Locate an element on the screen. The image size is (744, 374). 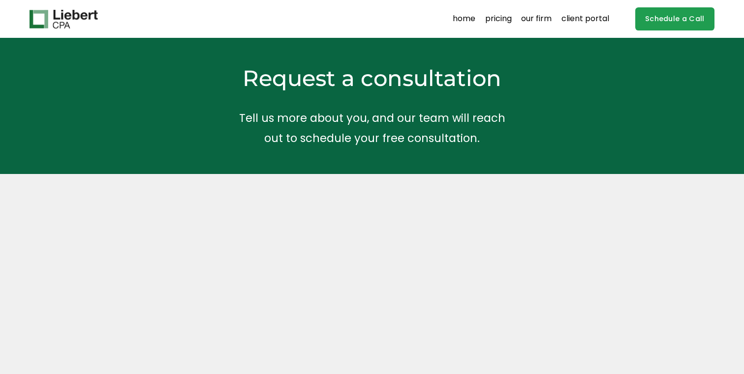
a: pricing is located at coordinates (499, 19).